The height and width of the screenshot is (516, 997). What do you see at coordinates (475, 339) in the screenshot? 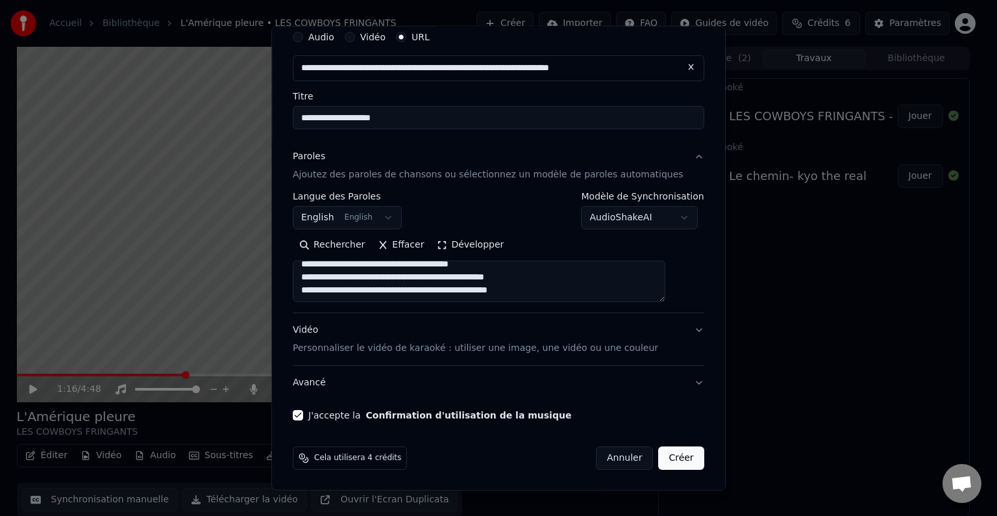
I see `div: Vidéo` at bounding box center [475, 339].